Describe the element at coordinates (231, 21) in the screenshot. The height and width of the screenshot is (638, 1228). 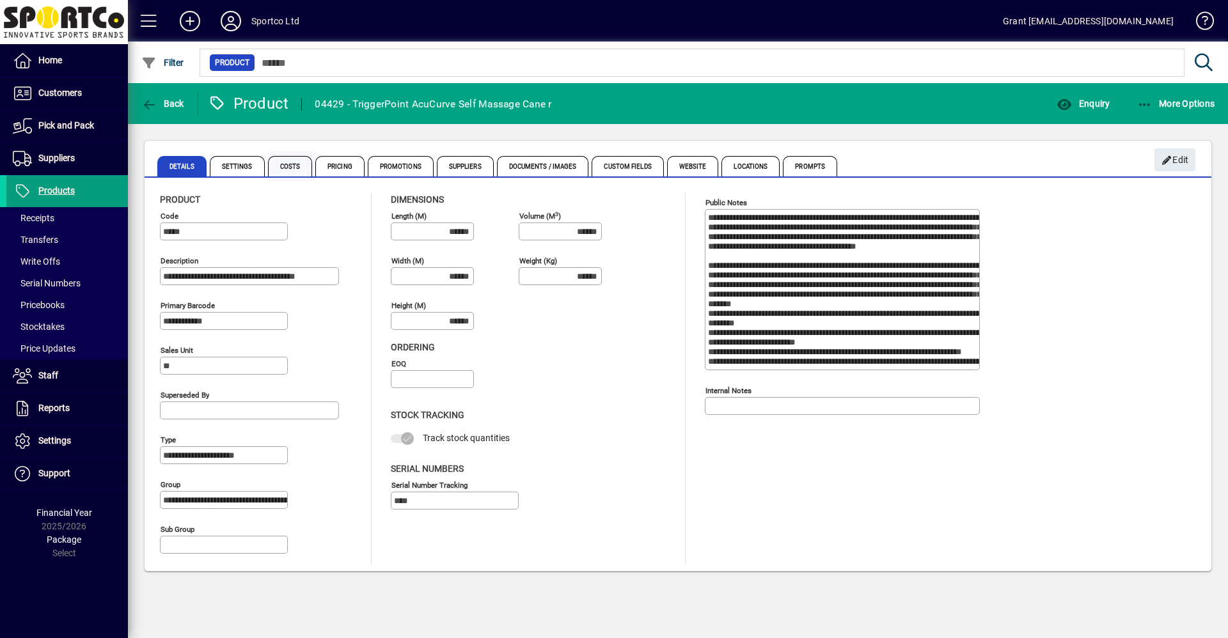
I see `button: Profile` at that location.